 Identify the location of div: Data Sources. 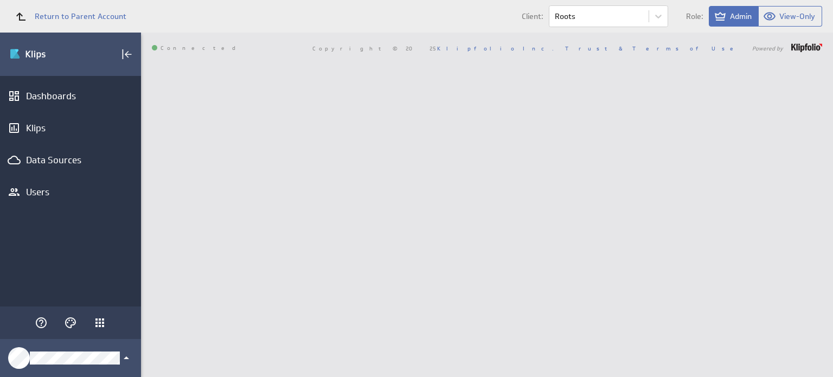
(70, 160).